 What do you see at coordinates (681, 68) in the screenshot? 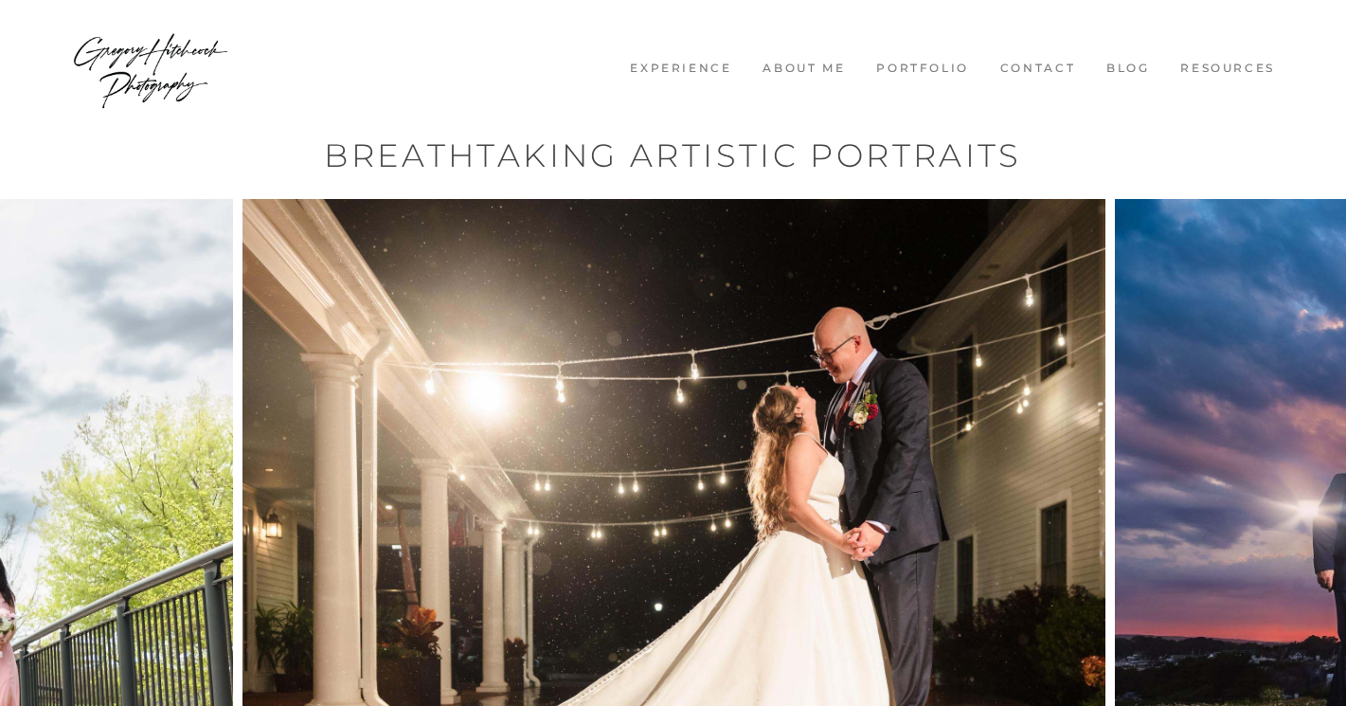
I see `a: Experience` at bounding box center [681, 68].